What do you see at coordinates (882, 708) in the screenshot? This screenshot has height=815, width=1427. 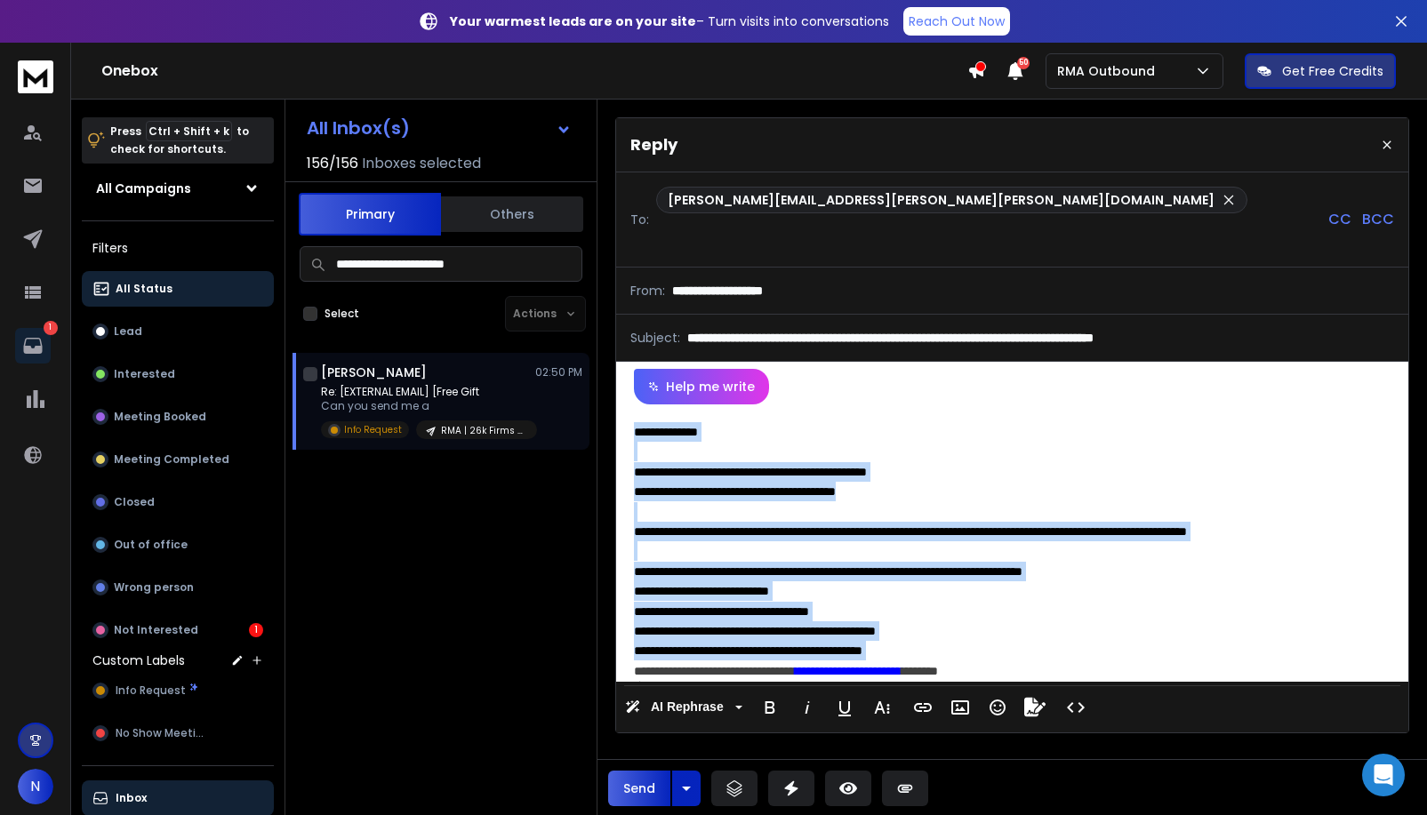 I see `button: More Text` at bounding box center [882, 708].